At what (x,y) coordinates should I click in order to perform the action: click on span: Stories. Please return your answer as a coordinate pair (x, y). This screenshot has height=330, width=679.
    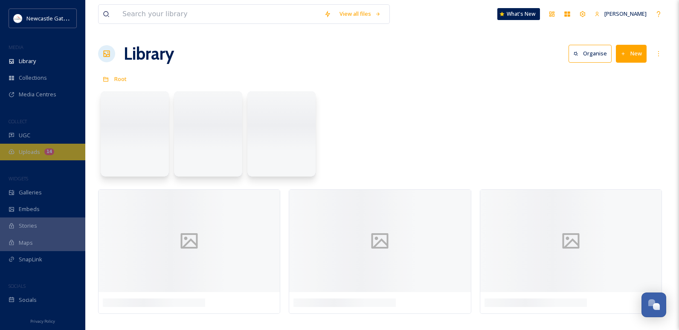
    Looking at the image, I should click on (28, 226).